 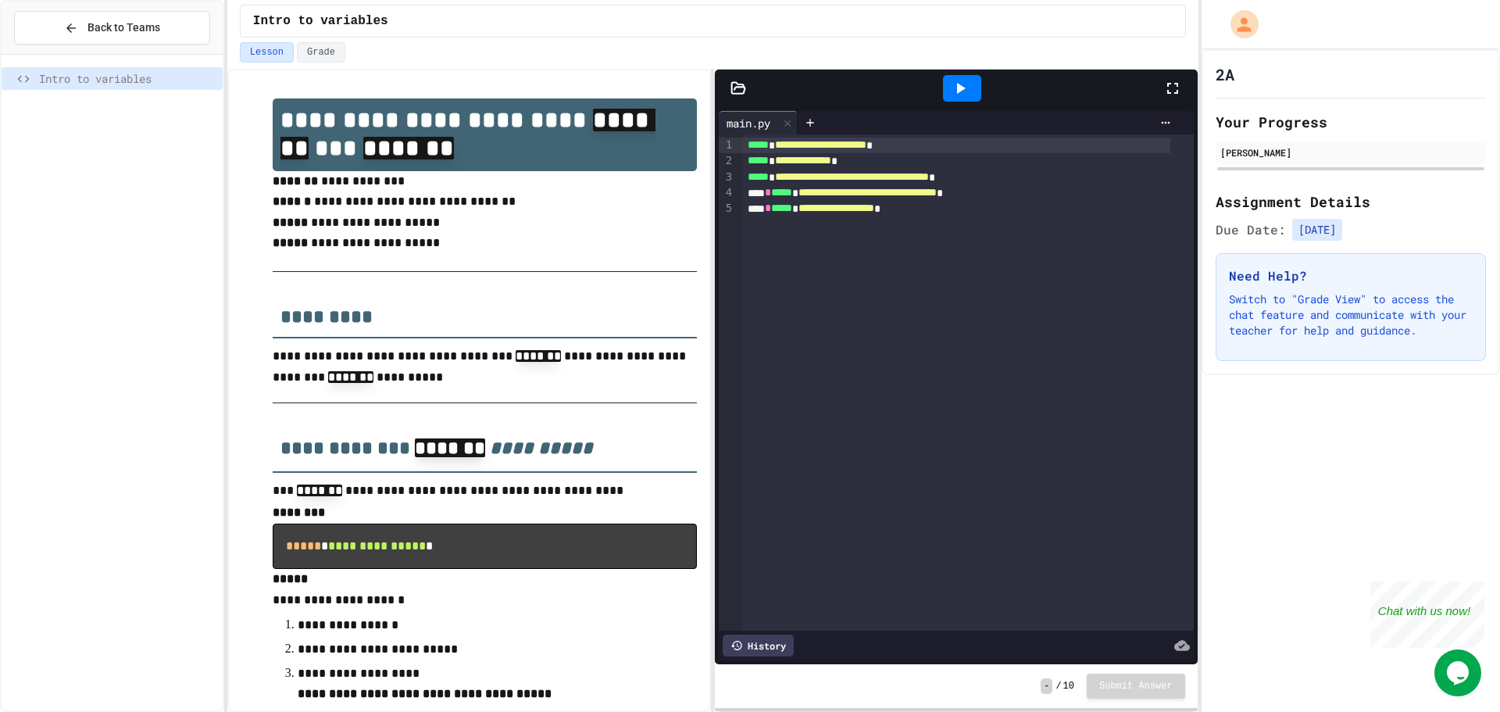 What do you see at coordinates (112, 27) in the screenshot?
I see `button: Back to Teams` at bounding box center [112, 27].